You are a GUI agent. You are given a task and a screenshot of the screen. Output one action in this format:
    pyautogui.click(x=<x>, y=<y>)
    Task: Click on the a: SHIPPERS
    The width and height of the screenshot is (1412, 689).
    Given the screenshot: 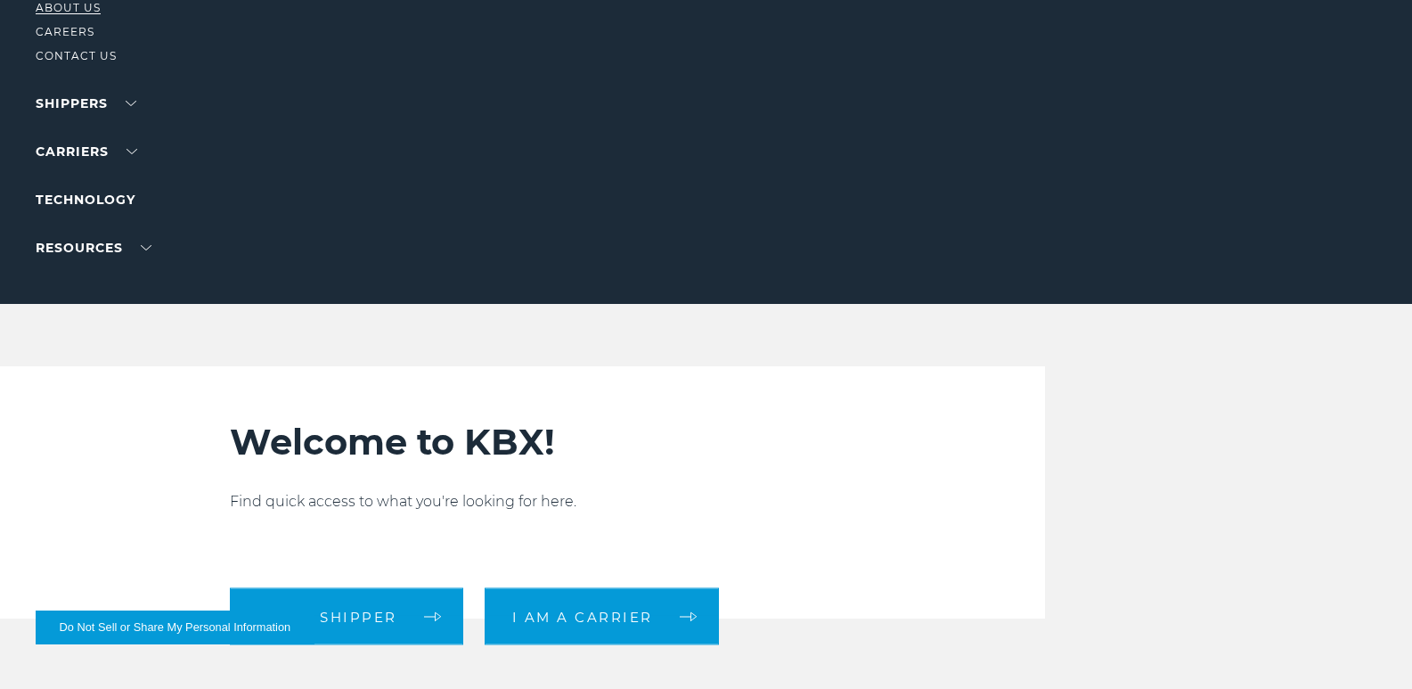 What is the action you would take?
    pyautogui.click(x=86, y=103)
    